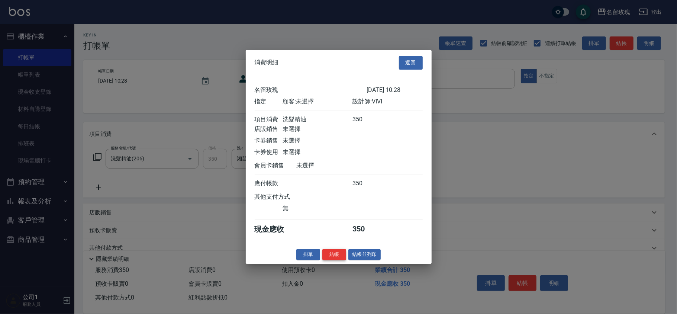 This screenshot has height=314, width=677. I want to click on div: 現金應收, so click(276, 229).